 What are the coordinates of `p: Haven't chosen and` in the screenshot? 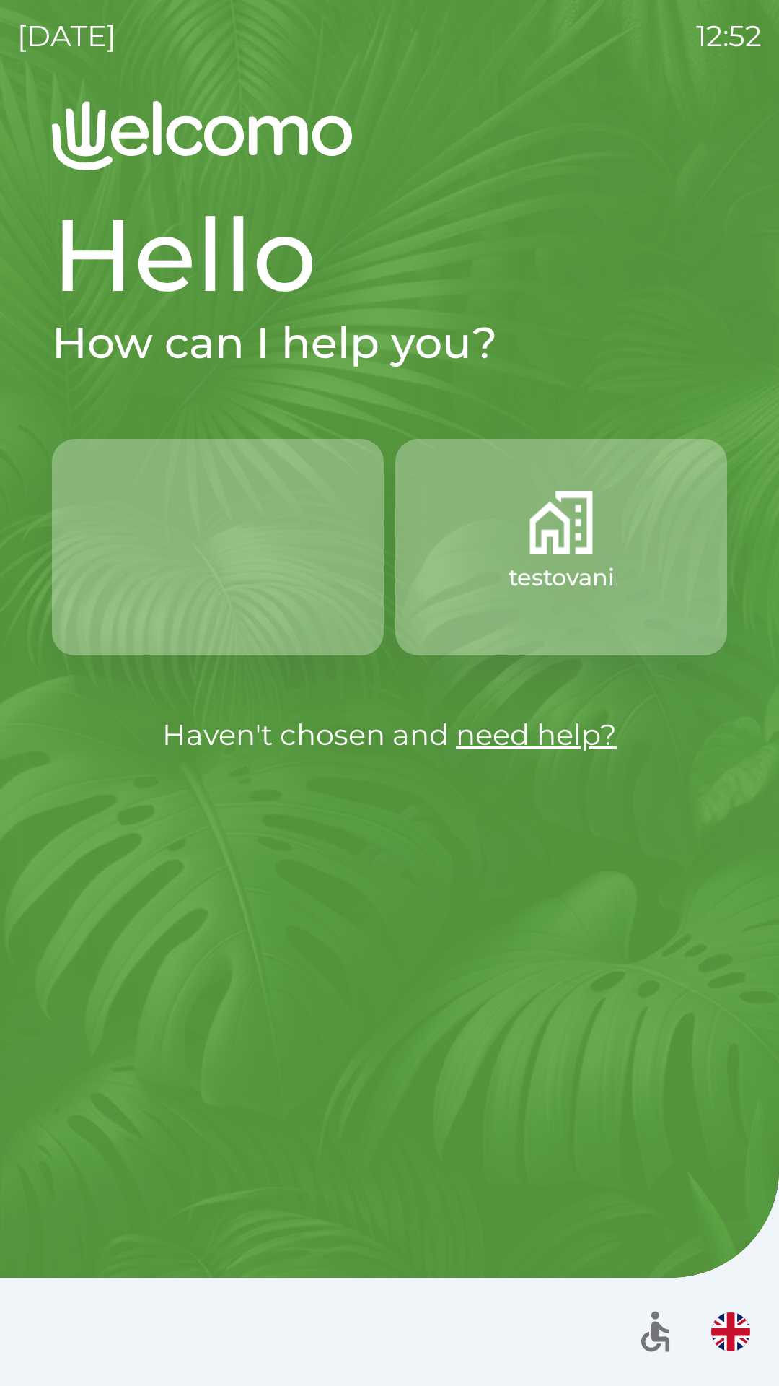 It's located at (390, 735).